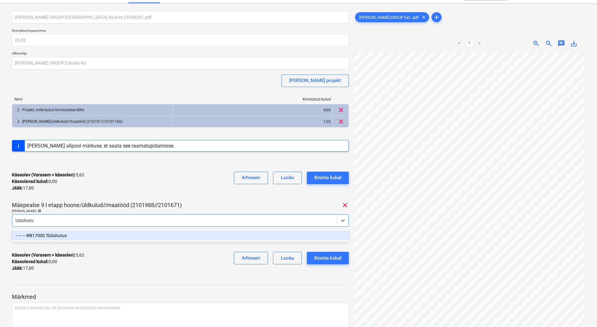 Image resolution: width=597 pixels, height=327 pixels. What do you see at coordinates (180, 40) in the screenshot?
I see `input: Koondarve kogusumma` at bounding box center [180, 40].